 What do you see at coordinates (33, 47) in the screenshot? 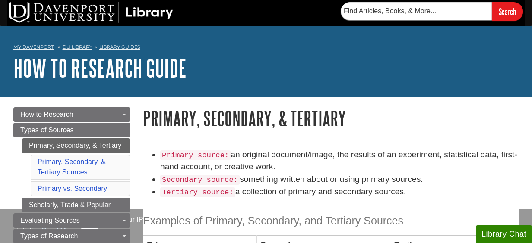
I see `a: My Davenport` at bounding box center [33, 47].